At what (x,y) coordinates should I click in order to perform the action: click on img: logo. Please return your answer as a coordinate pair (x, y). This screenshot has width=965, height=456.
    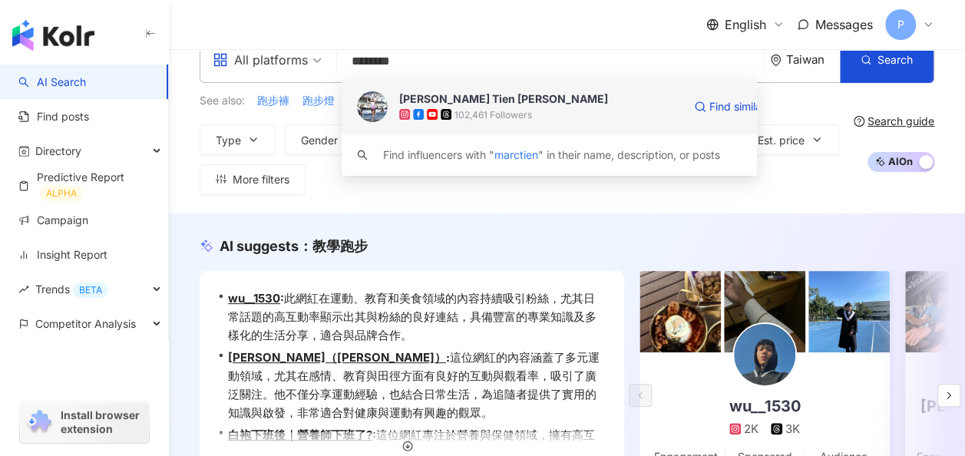
    Looking at the image, I should click on (53, 35).